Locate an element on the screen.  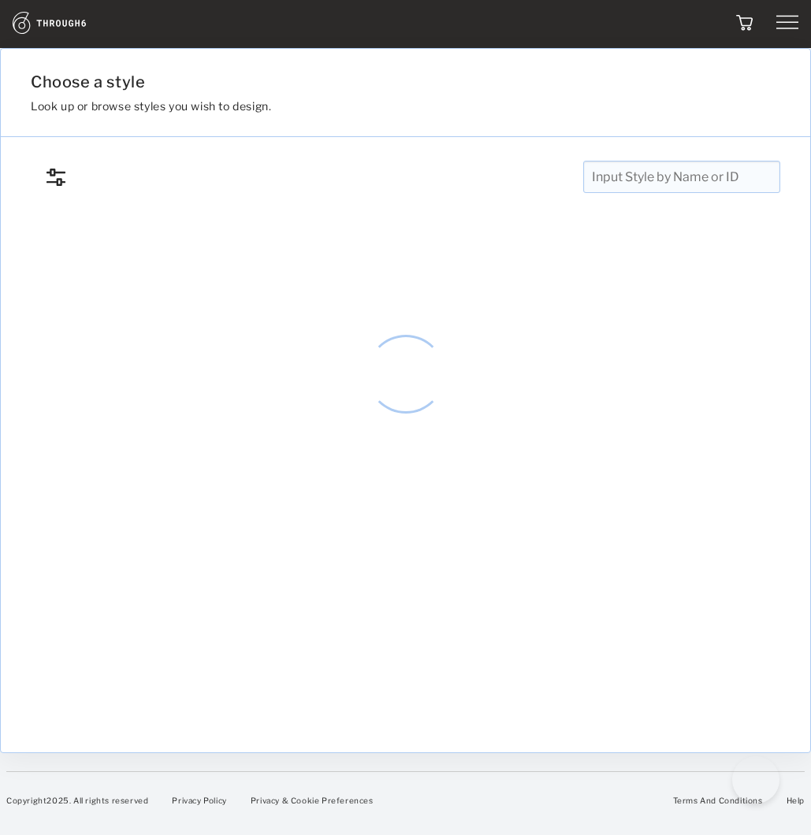
h3: Look up or browse styles you wish to design. is located at coordinates (342, 106).